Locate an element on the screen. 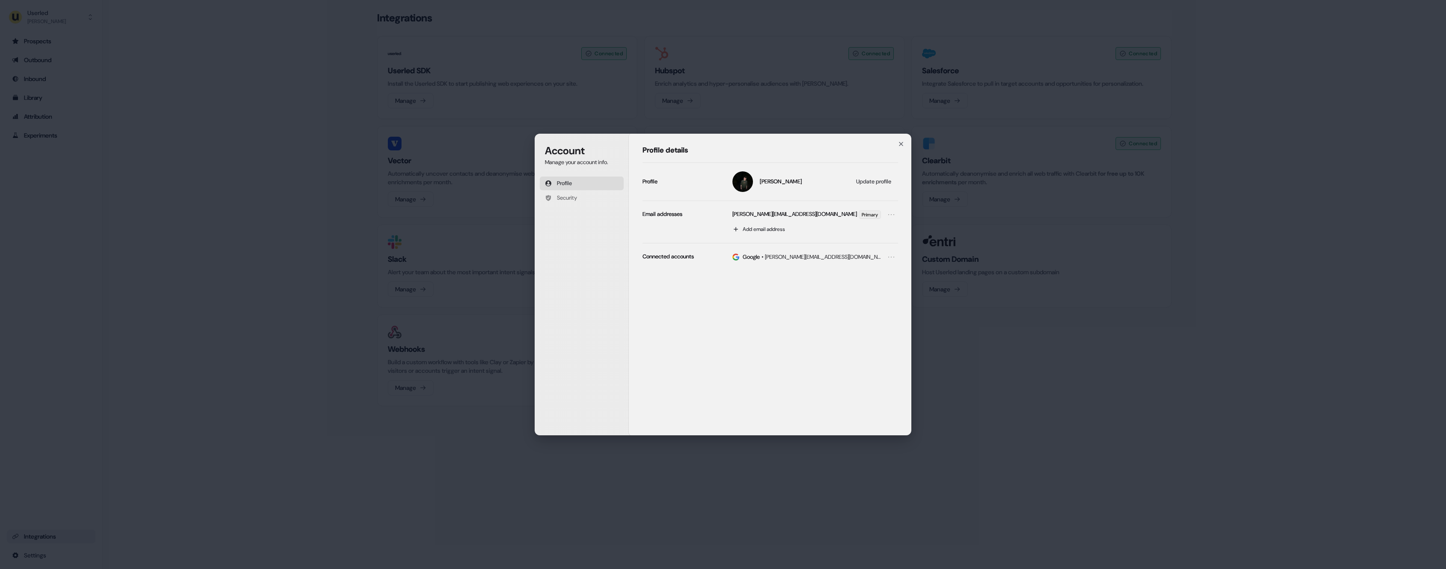 The width and height of the screenshot is (1446, 569). p: Connected accounts is located at coordinates (668, 256).